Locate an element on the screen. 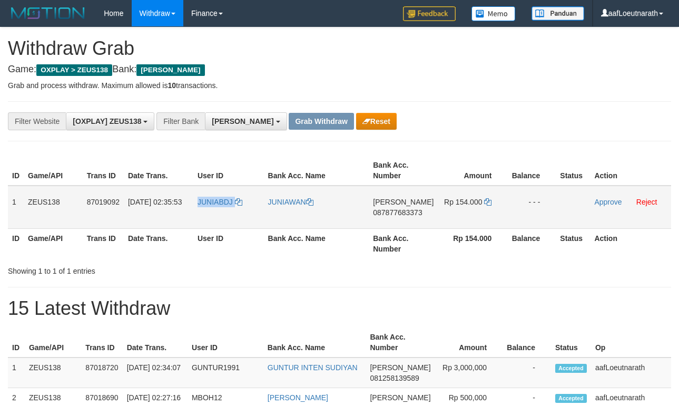  span: OXPLAY > ZEUS138 is located at coordinates (74, 70).